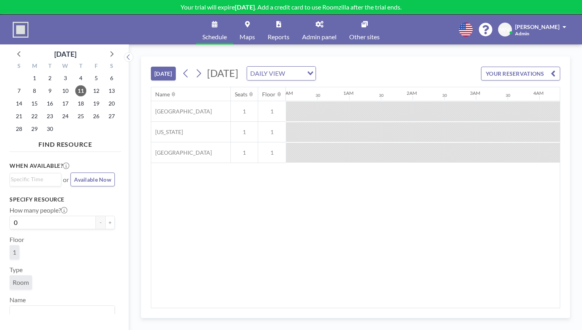  What do you see at coordinates (50, 91) in the screenshot?
I see `span: Tuesday, September 9, 2025` at bounding box center [50, 91].